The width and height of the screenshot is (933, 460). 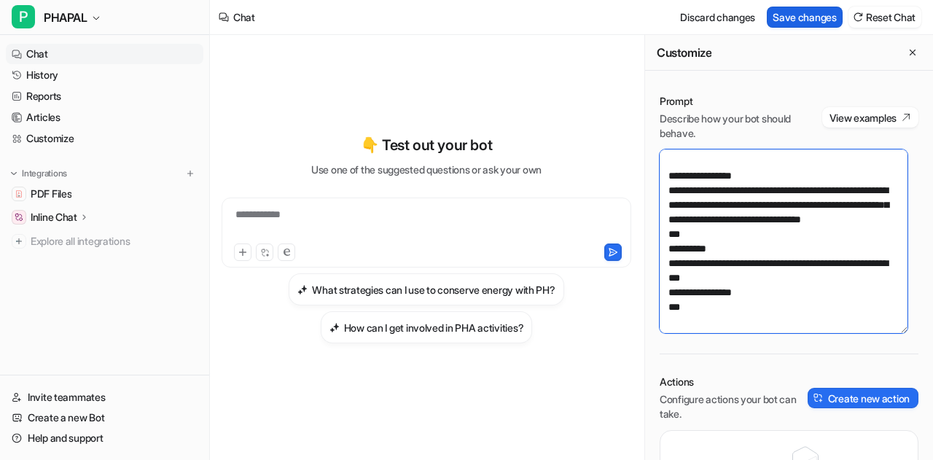 I want to click on p: 👇 Test out your bot, so click(x=426, y=145).